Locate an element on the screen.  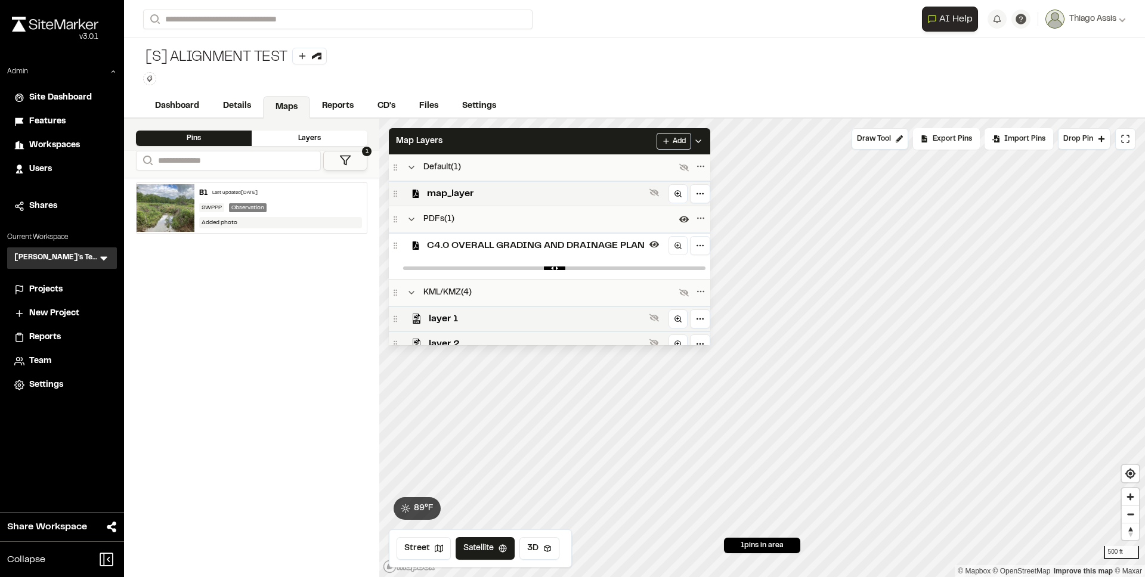
button: Open AI Assistant is located at coordinates (950, 19).